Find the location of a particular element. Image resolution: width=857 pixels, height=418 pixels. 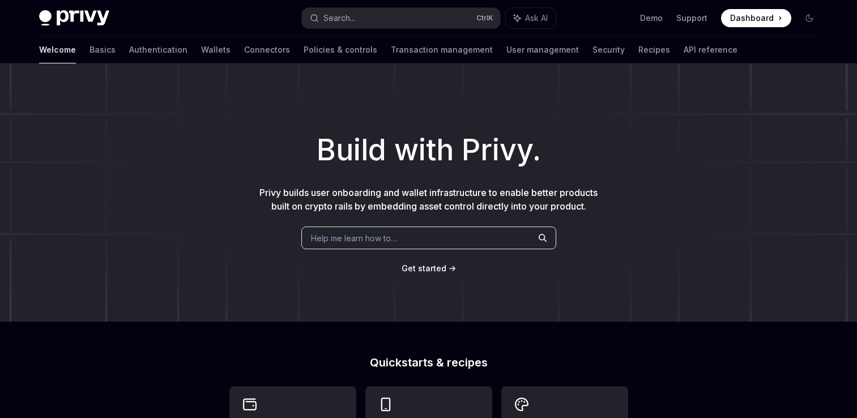

button: Toggle dark mode is located at coordinates (810, 18).